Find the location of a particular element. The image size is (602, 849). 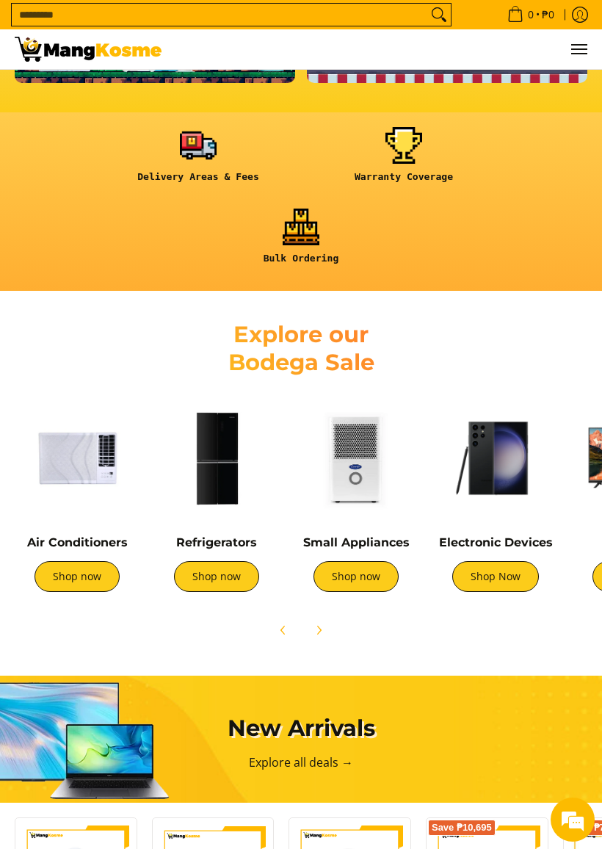

textarea: Type your message and click 'Submit' is located at coordinates (143, 427).